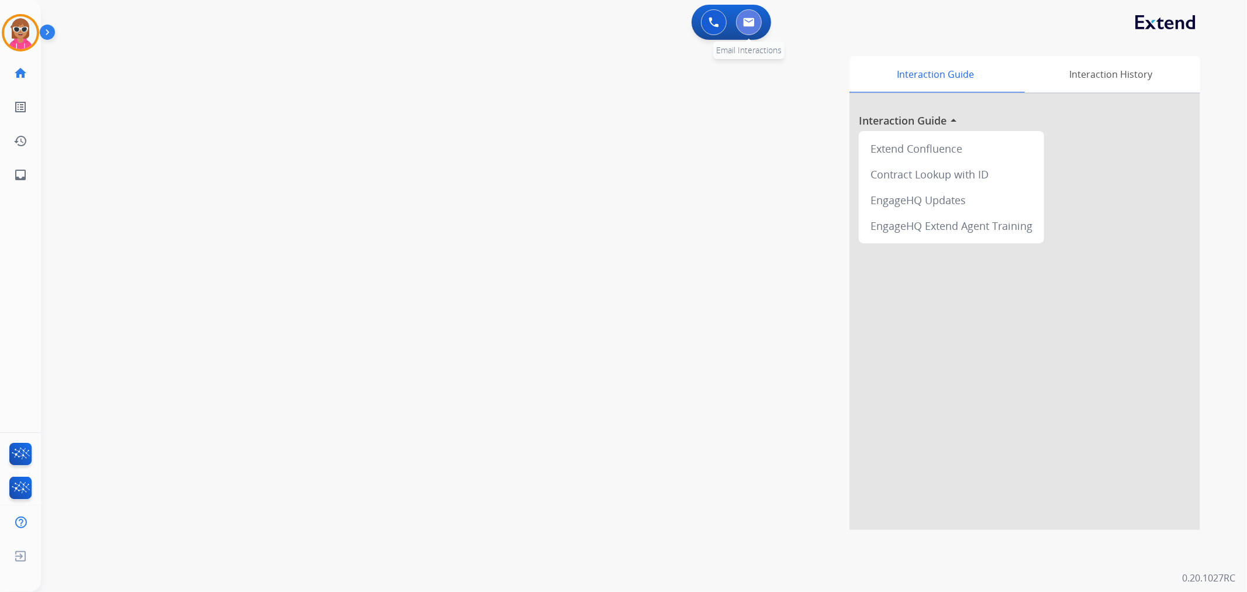 This screenshot has width=1247, height=592. I want to click on mat-icon: inbox, so click(20, 175).